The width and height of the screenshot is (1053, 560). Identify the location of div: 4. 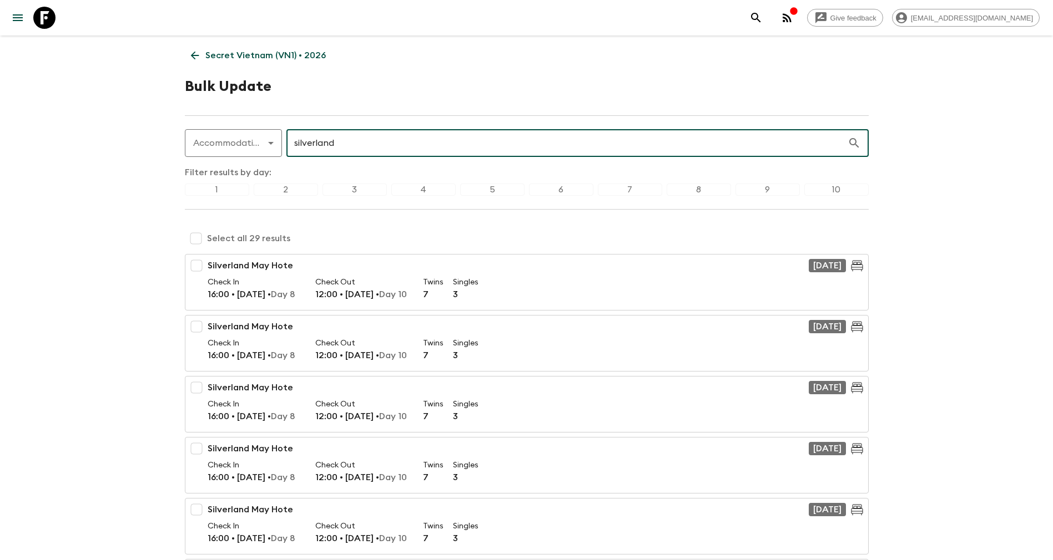
(423, 190).